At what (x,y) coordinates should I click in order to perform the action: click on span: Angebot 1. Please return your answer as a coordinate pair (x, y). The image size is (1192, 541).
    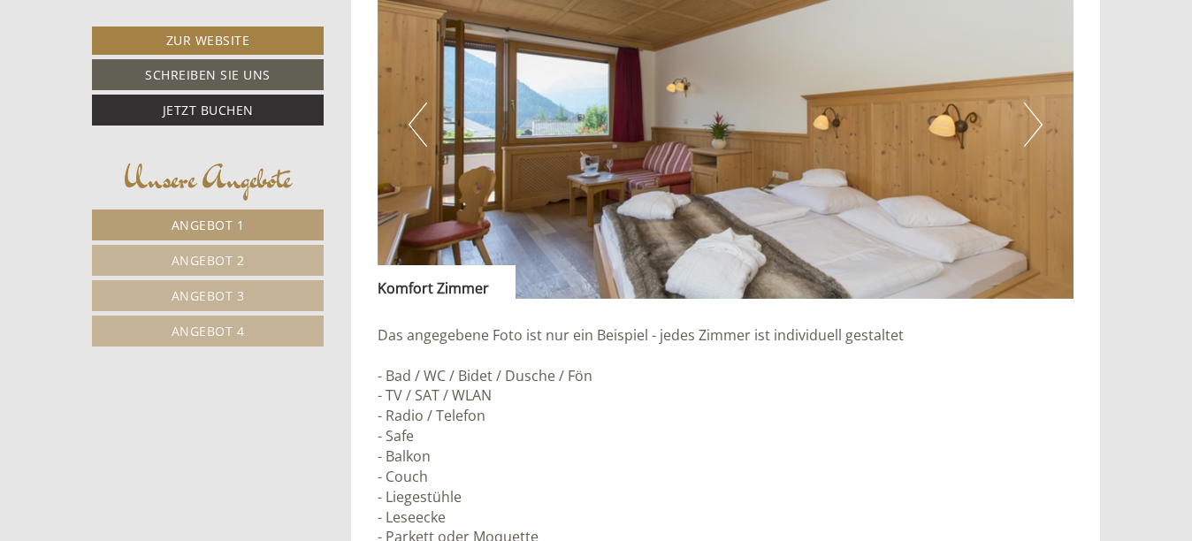
    Looking at the image, I should click on (208, 225).